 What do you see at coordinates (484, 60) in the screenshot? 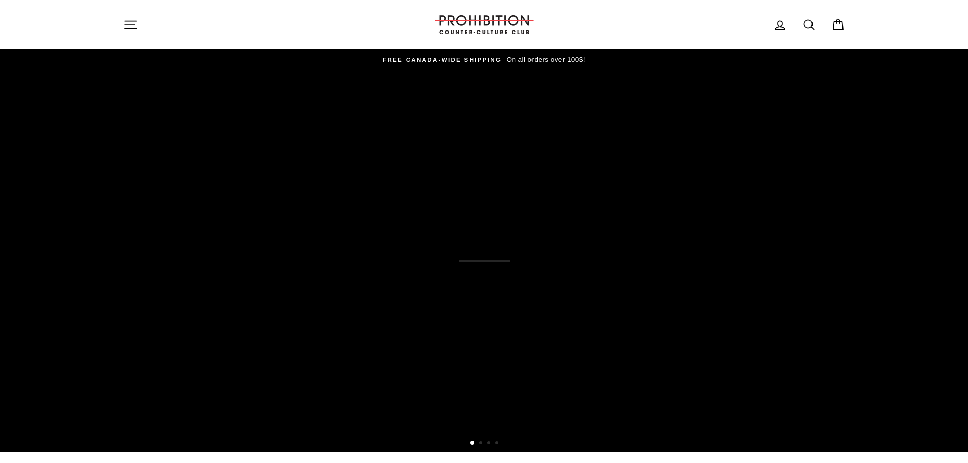
I see `a: FREE CANADA-WIDE SHIPPING On all orders over 100$!` at bounding box center [484, 60].